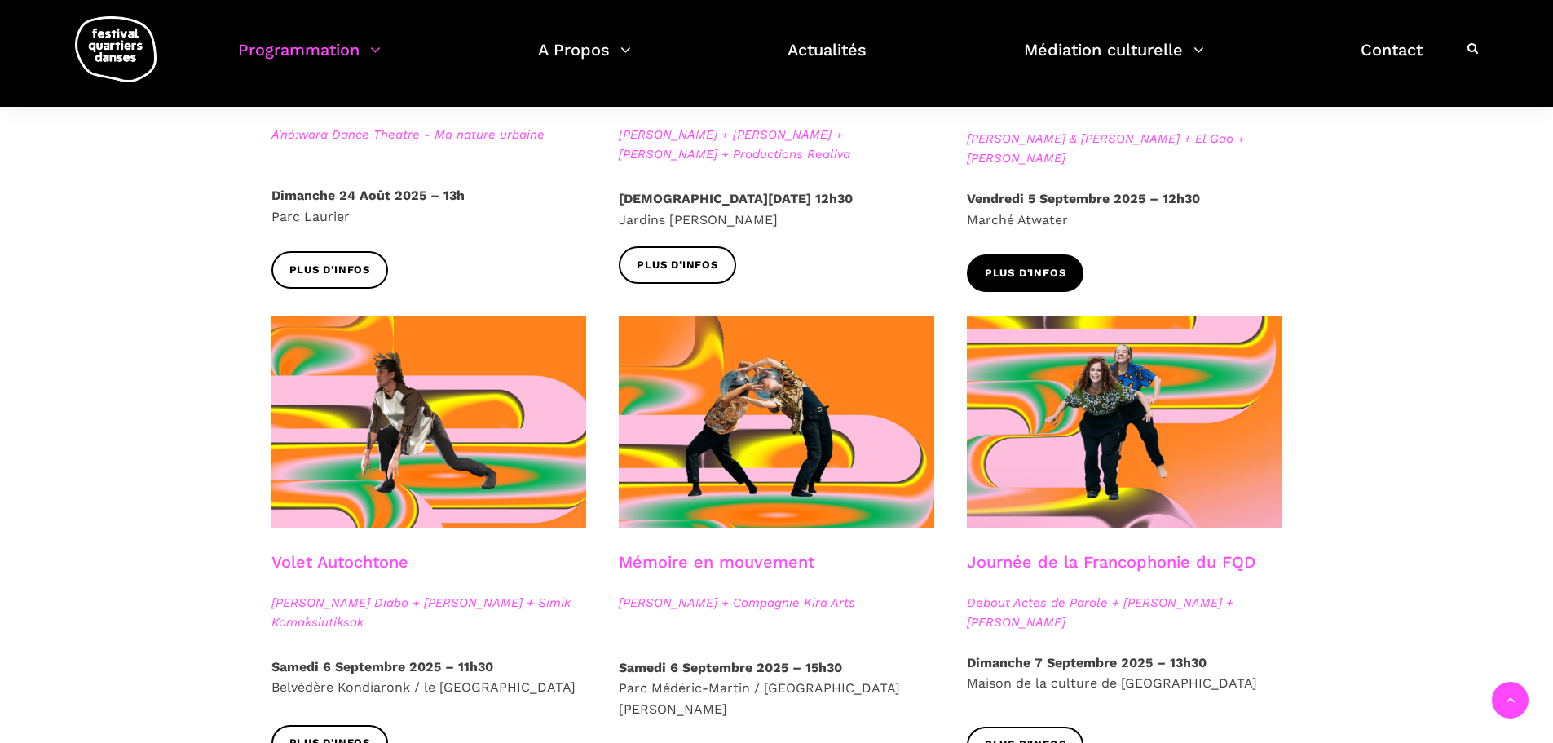 This screenshot has width=1553, height=743. What do you see at coordinates (1124, 209) in the screenshot?
I see `p: Marché Atwater` at bounding box center [1124, 209].